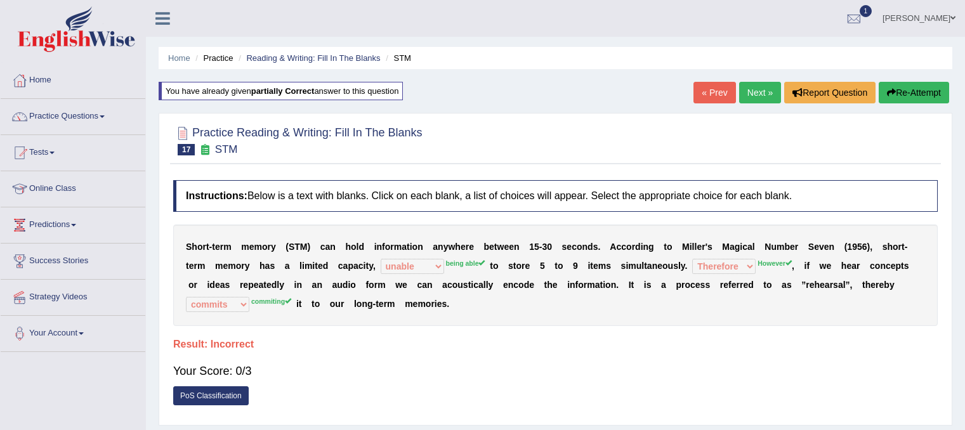 This screenshot has height=430, width=965. I want to click on a: Tests, so click(73, 151).